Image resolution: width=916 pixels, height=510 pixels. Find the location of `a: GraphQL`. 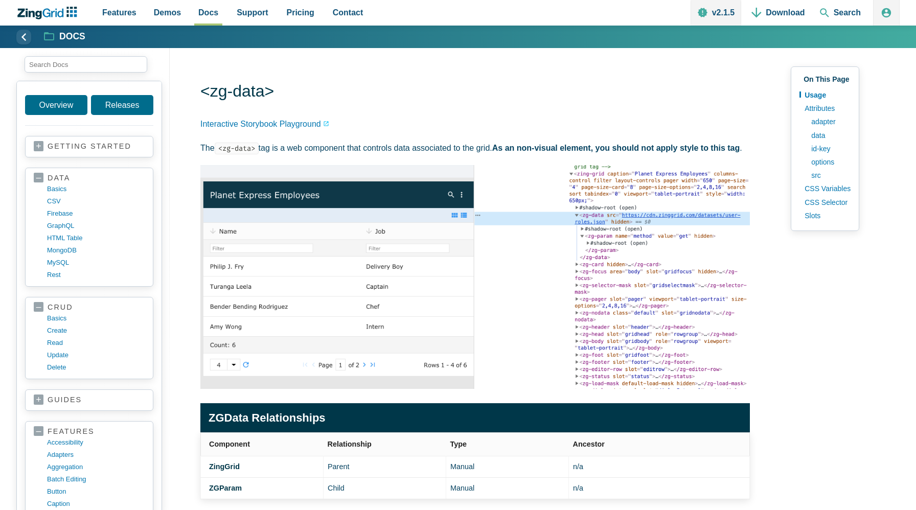

a: GraphQL is located at coordinates (96, 226).